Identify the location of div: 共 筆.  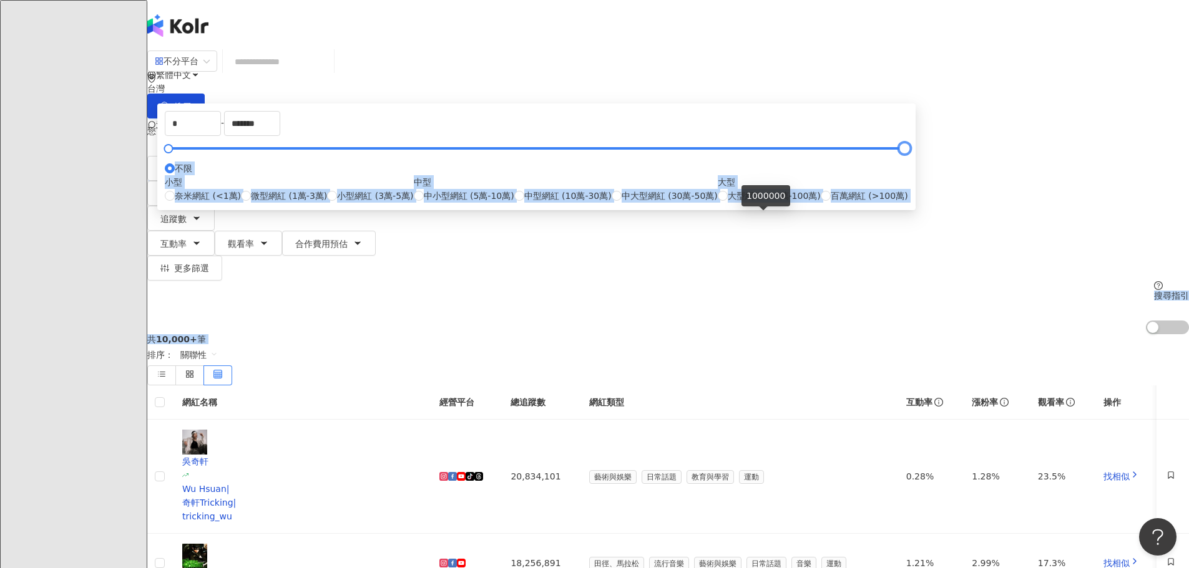
(668, 339).